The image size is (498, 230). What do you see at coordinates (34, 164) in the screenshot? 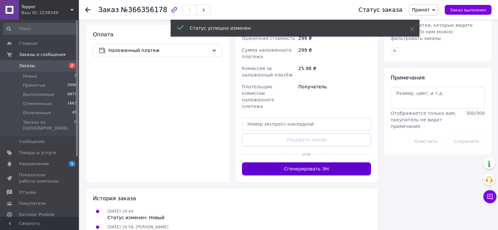
I see `span: Уведомления` at bounding box center [34, 164].